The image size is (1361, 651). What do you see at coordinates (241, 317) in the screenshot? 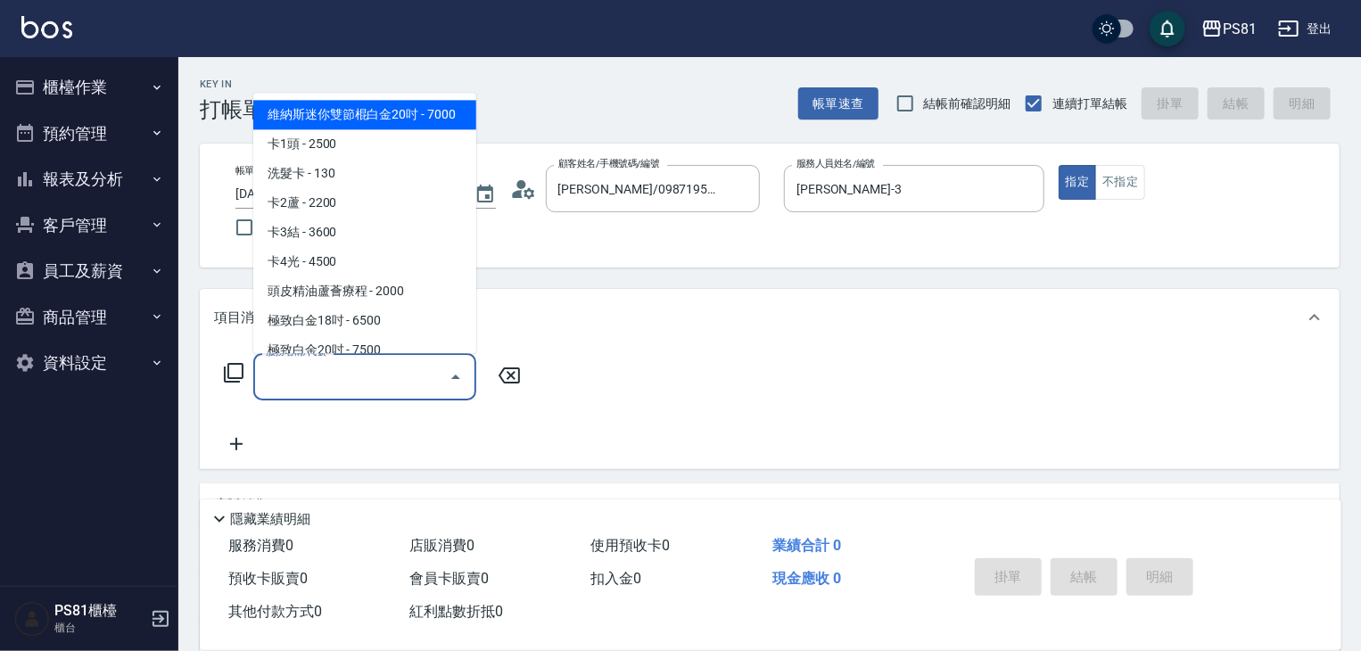
I see `p: 項目消費` at bounding box center [241, 317].